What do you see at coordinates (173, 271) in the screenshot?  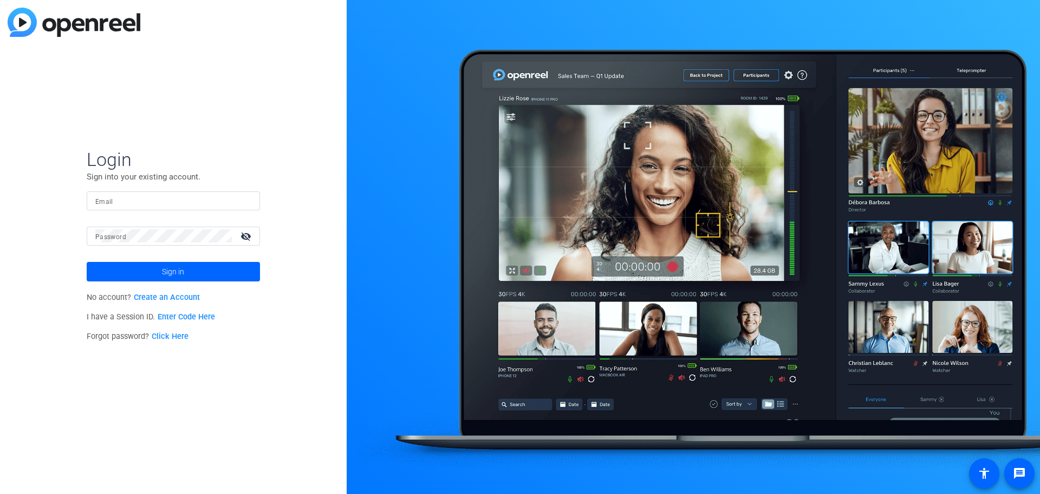 I see `button: Sign in` at bounding box center [173, 271].